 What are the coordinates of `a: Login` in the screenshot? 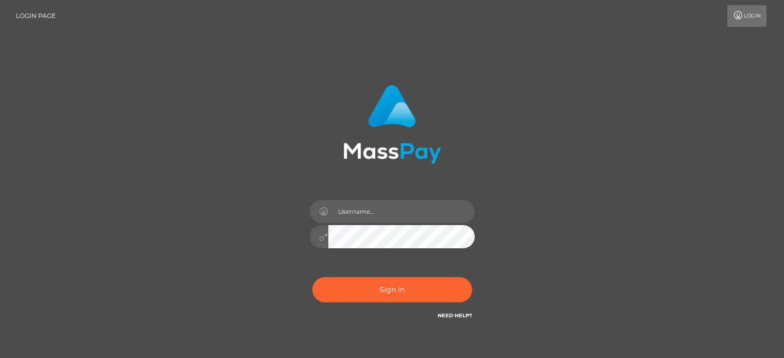 It's located at (746, 16).